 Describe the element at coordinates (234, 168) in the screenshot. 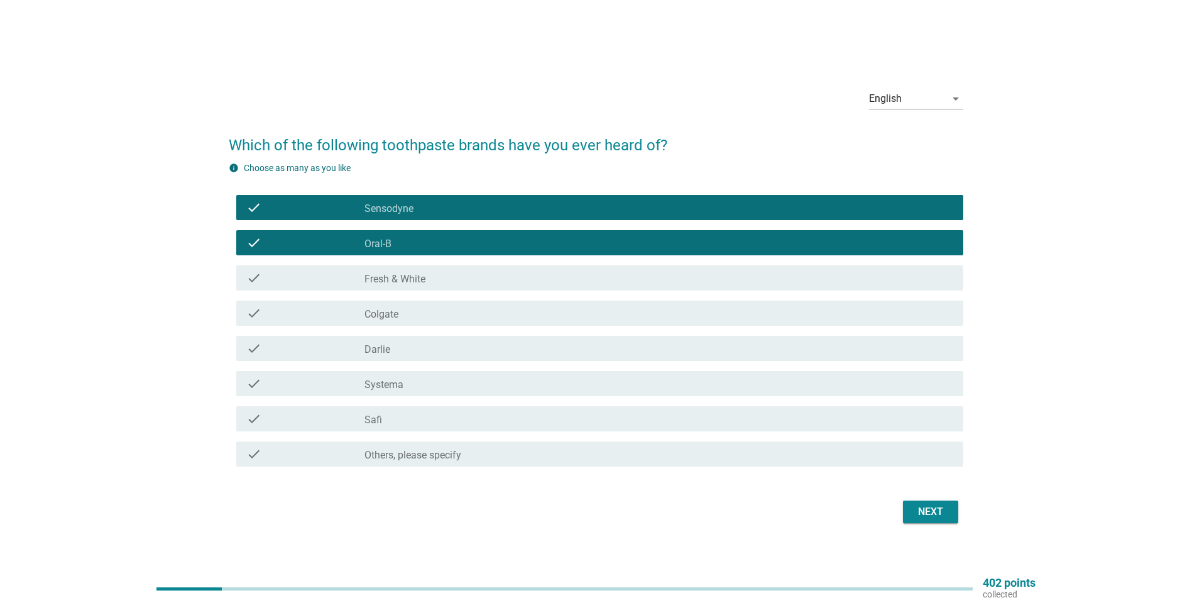

I see `i: info` at that location.